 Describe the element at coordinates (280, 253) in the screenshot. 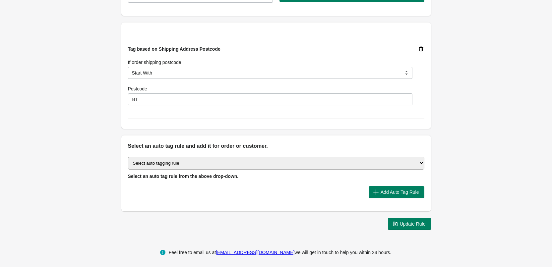

I see `div: Feel free to email us at we will get in touch to help you within 24 hours.` at that location.